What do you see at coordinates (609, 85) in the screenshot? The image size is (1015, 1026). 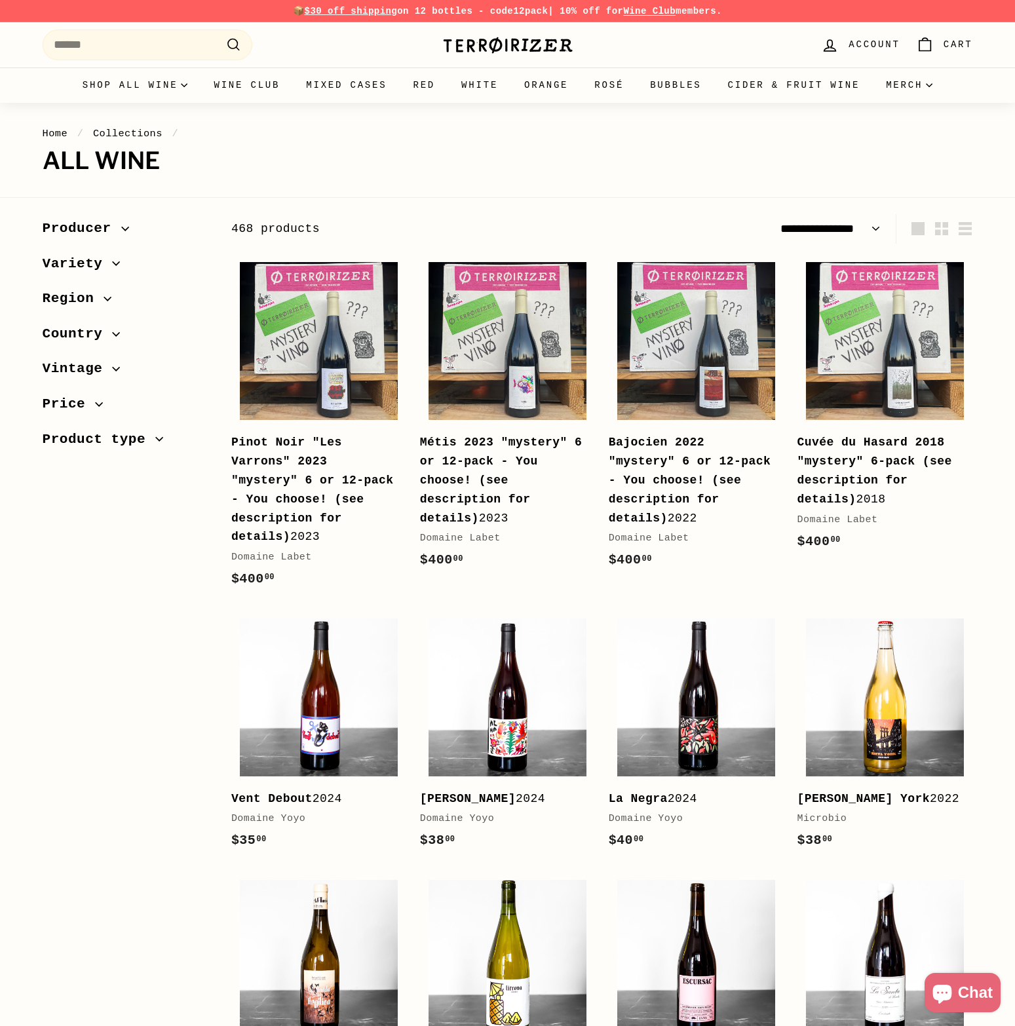 I see `a: Rosé` at bounding box center [609, 85].